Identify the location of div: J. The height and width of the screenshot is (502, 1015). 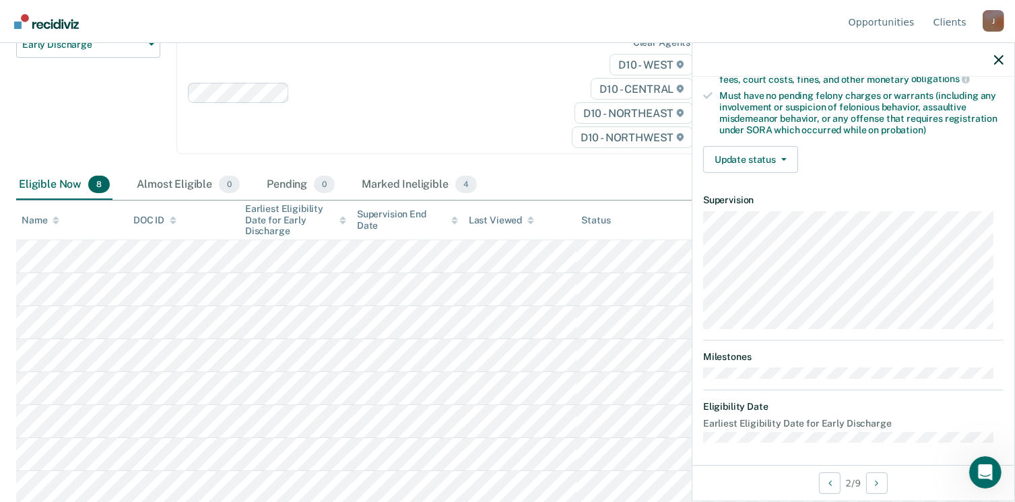
(993, 21).